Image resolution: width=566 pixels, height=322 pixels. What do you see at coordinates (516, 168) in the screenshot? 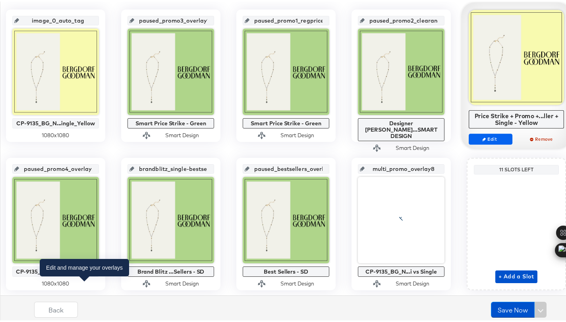
I see `div: 11 Slots Left` at bounding box center [516, 168].